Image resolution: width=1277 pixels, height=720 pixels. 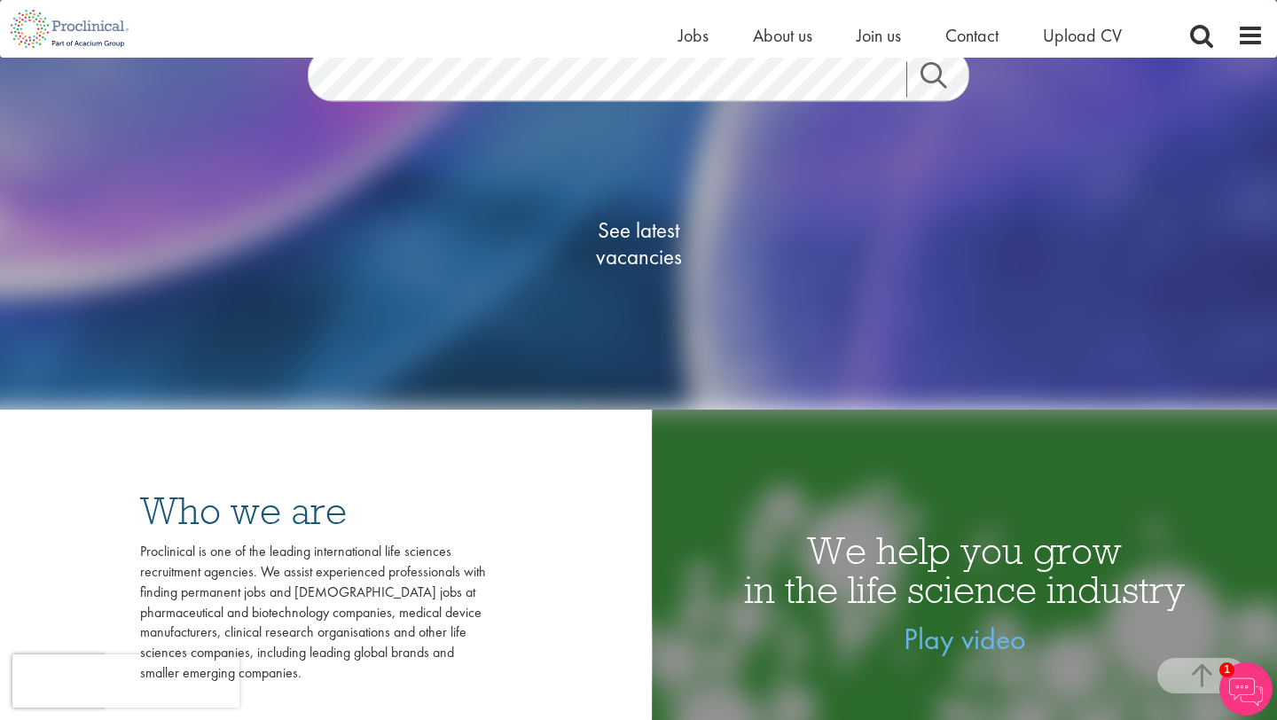 I want to click on span: See latest vacancies, so click(x=639, y=243).